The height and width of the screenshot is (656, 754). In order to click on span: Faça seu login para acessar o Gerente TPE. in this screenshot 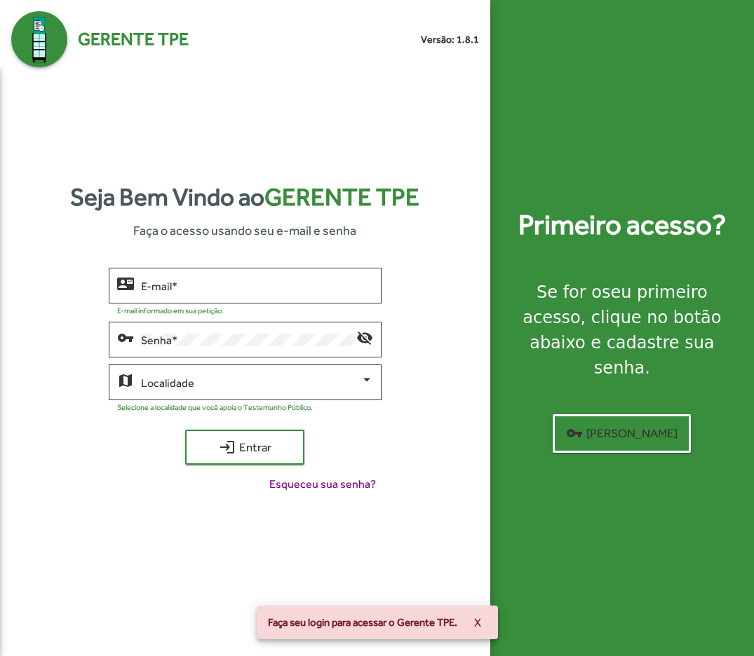, I will do `click(363, 623)`.